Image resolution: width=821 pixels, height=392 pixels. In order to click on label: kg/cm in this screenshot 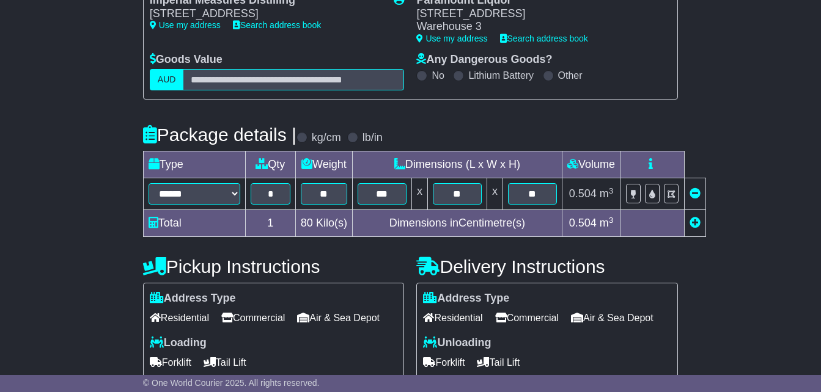, I will do `click(326, 138)`.